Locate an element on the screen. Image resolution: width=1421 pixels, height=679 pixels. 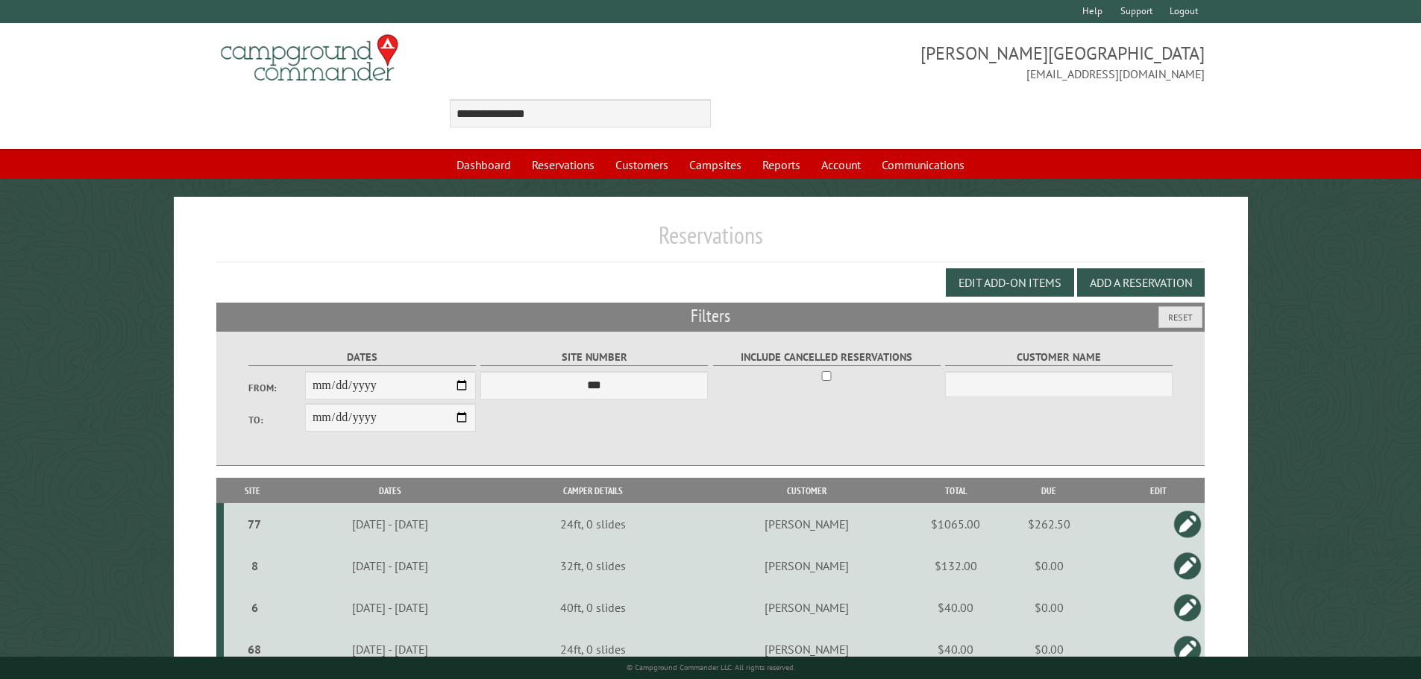
label: Site Number is located at coordinates (594, 357).